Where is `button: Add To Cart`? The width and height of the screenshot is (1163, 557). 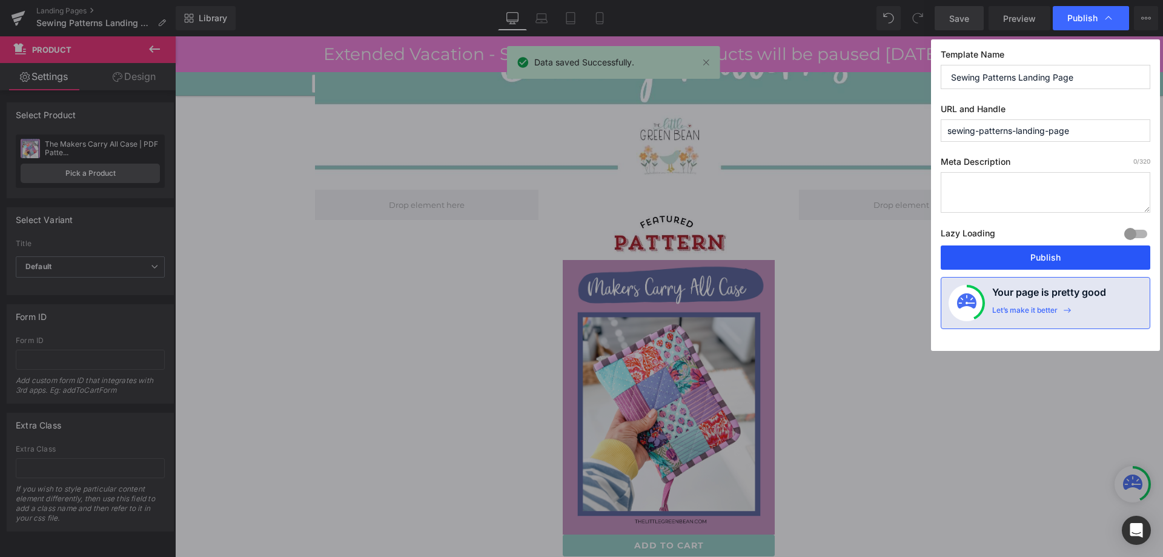
button: Add To Cart is located at coordinates (494, 509).